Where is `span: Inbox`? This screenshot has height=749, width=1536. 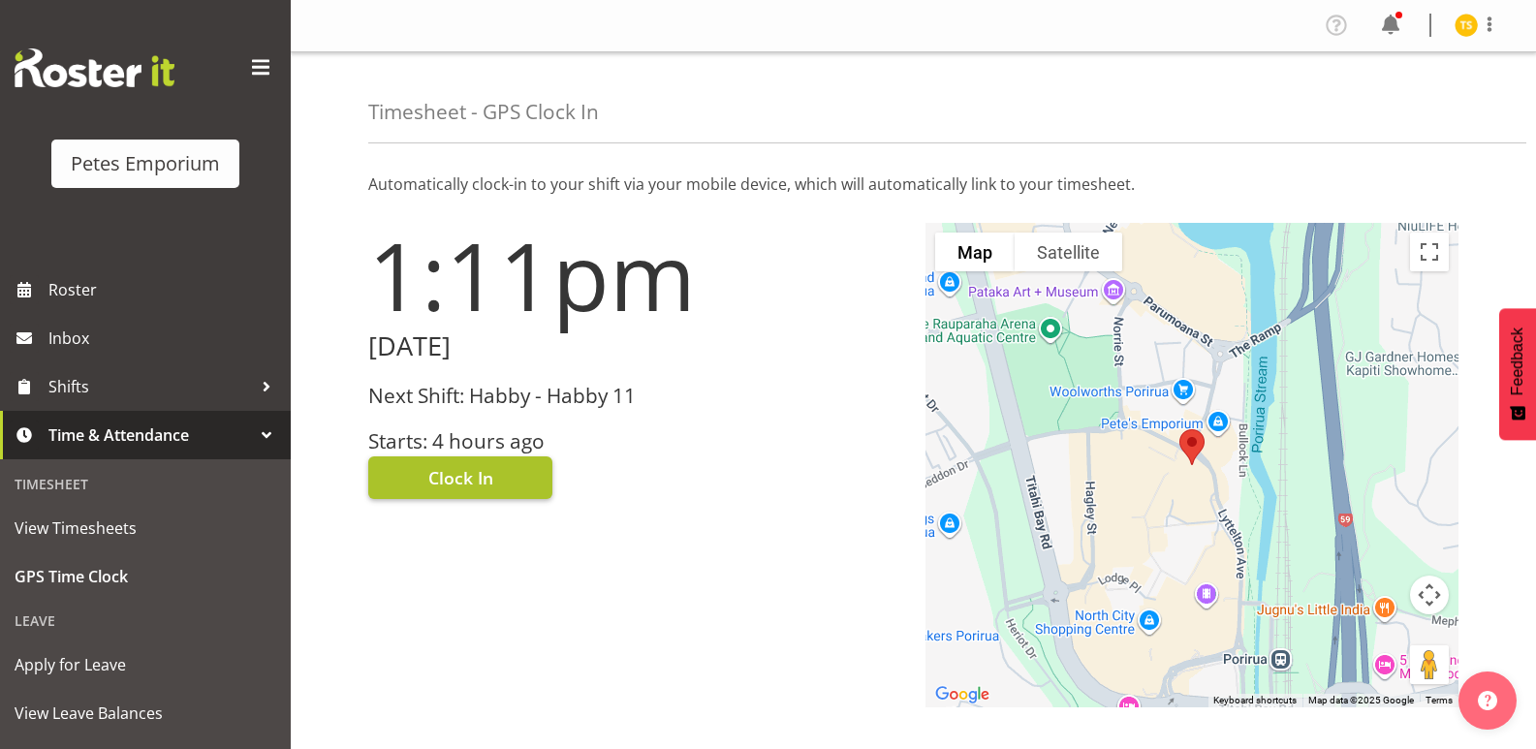 span: Inbox is located at coordinates (165, 338).